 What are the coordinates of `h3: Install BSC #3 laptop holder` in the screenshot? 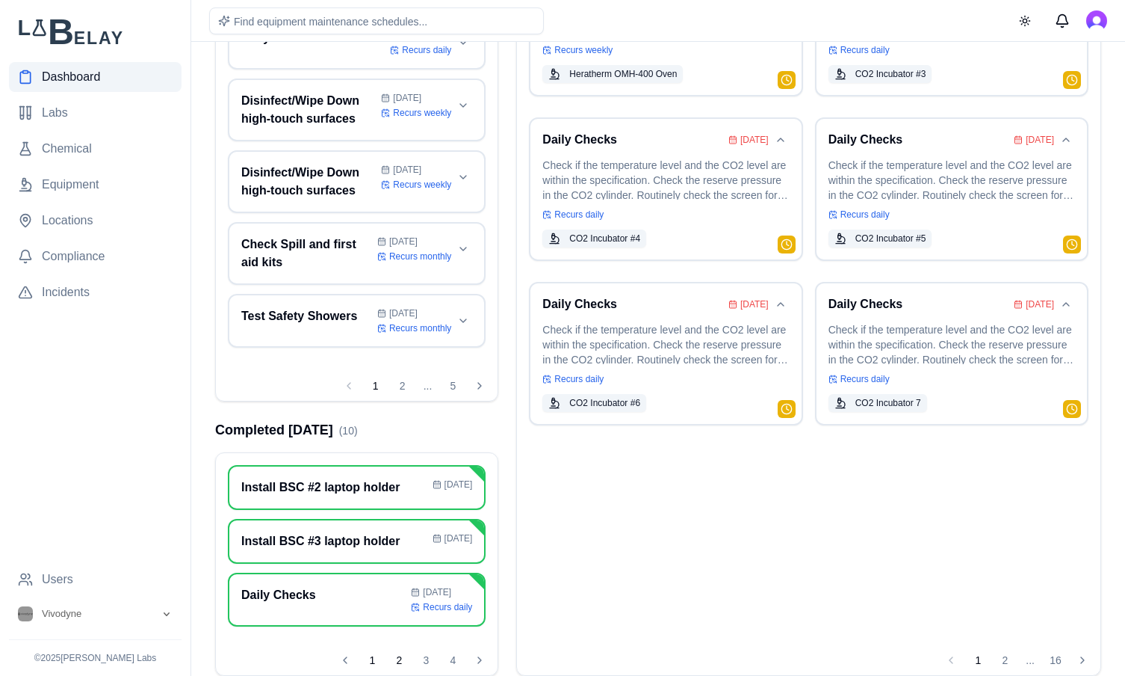 It's located at (334, 541).